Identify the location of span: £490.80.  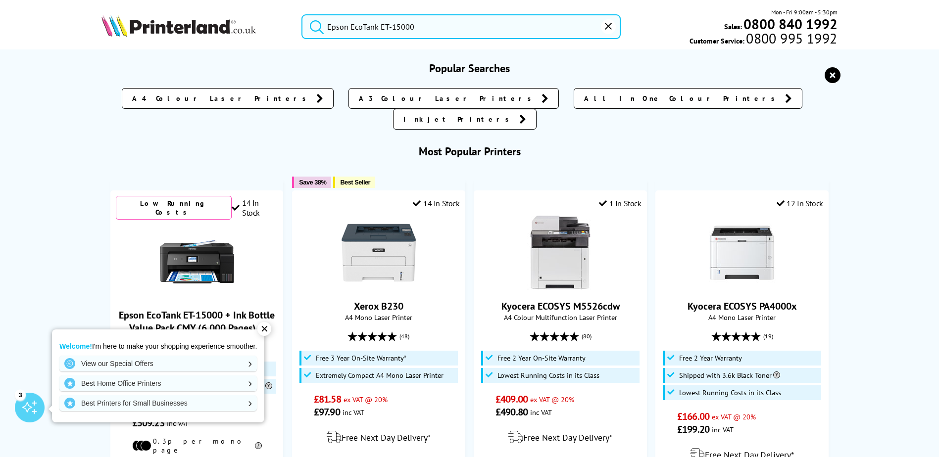
(511, 412).